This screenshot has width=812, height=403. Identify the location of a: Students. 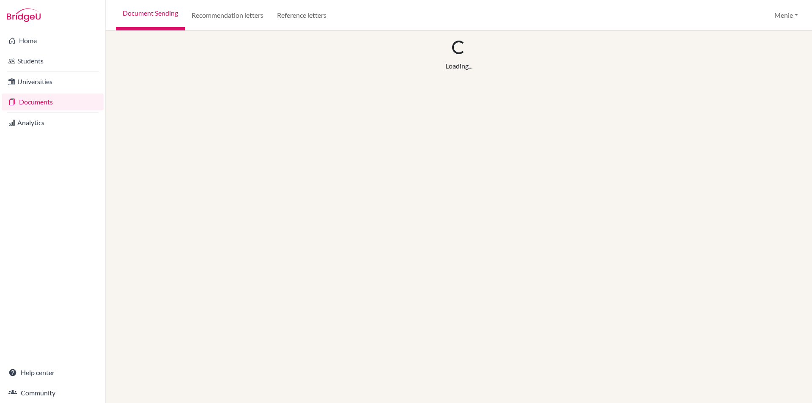
(52, 61).